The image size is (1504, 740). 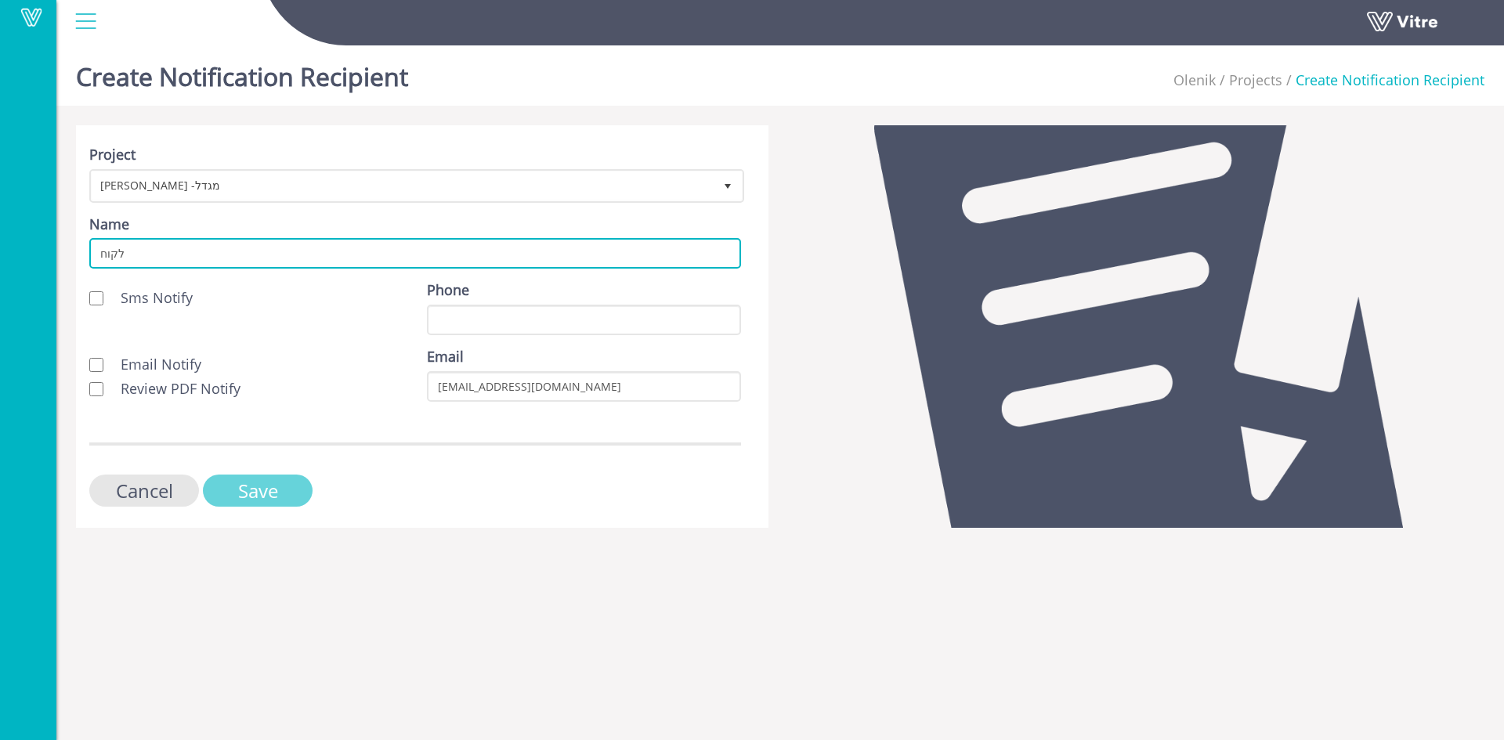 I want to click on input: Review PDF Notify, so click(x=96, y=389).